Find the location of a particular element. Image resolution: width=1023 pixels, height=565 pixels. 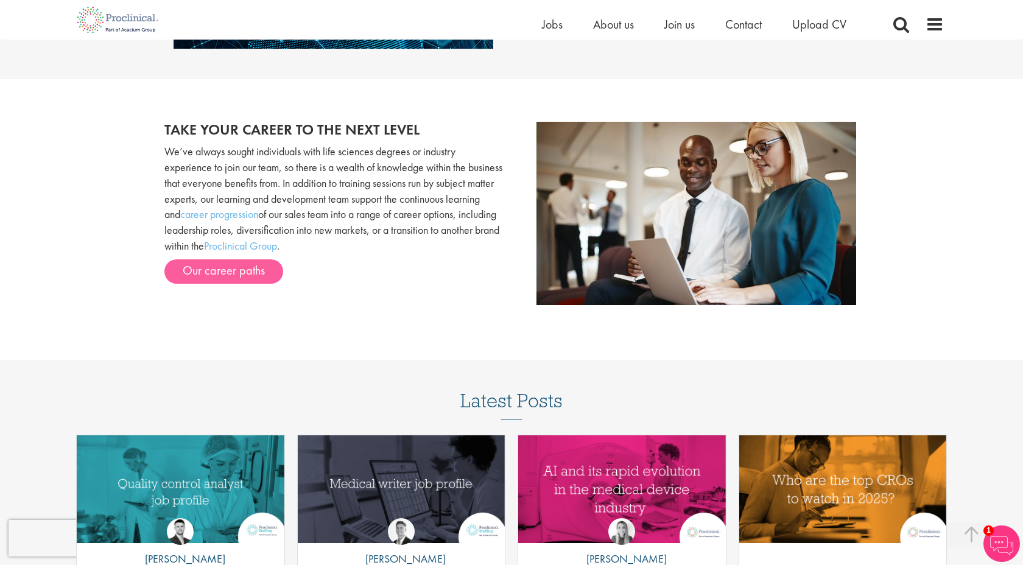

span: About us is located at coordinates (613, 24).